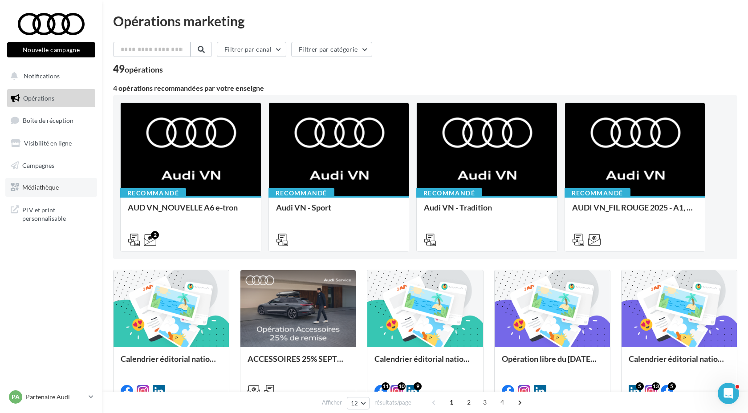  I want to click on div: 9, so click(417, 386).